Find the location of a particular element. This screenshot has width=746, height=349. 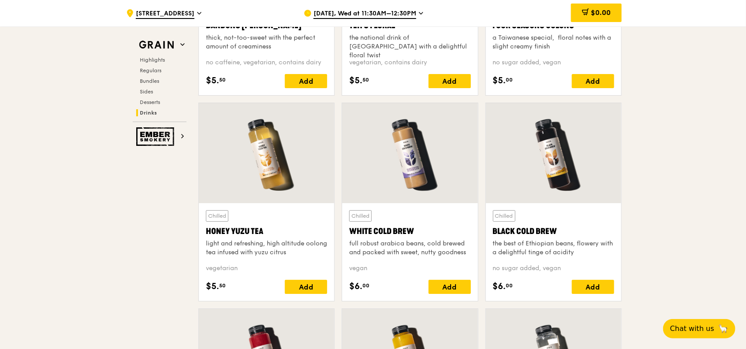

span: Desserts is located at coordinates (150, 102).